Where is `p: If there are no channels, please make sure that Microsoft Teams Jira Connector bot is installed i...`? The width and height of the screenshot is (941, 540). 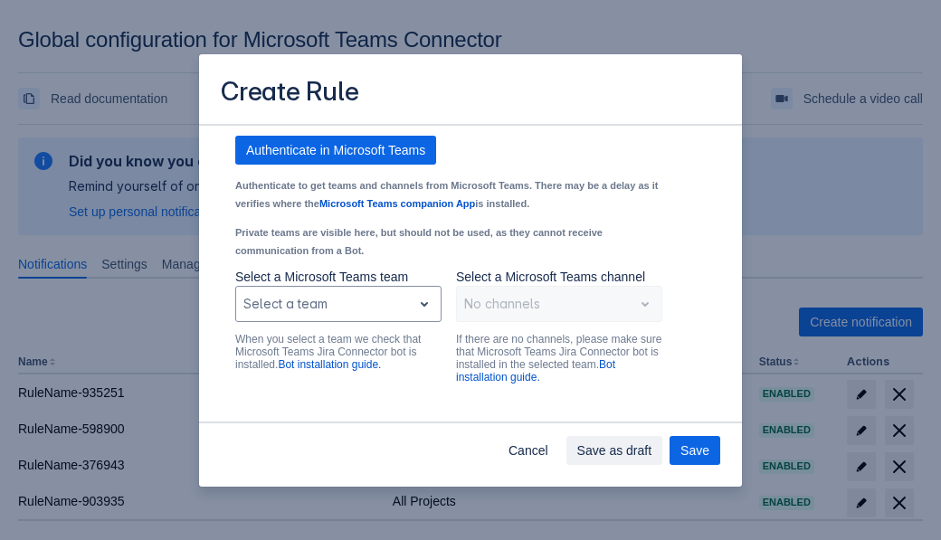
p: If there are no channels, please make sure that Microsoft Teams Jira Connector bot is installed i... is located at coordinates (559, 358).